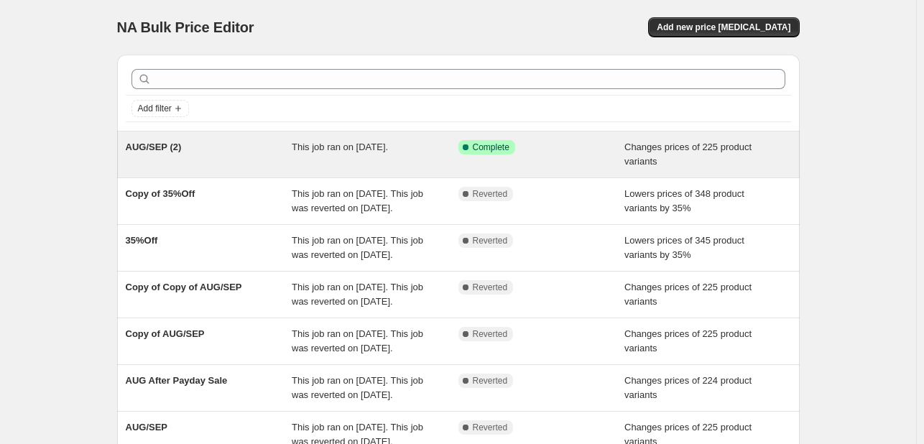 This screenshot has width=924, height=444. I want to click on span: NA Bulk Price Editor, so click(185, 27).